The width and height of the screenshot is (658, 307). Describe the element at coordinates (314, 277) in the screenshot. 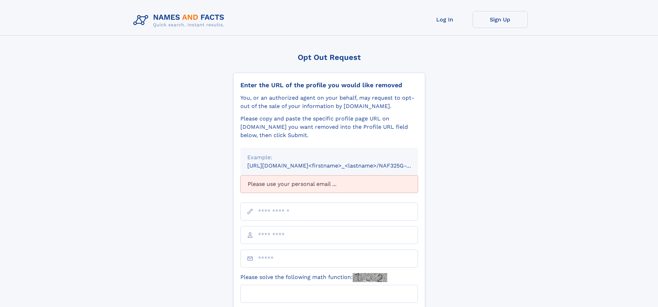

I see `label: Please solve the following math function:` at that location.